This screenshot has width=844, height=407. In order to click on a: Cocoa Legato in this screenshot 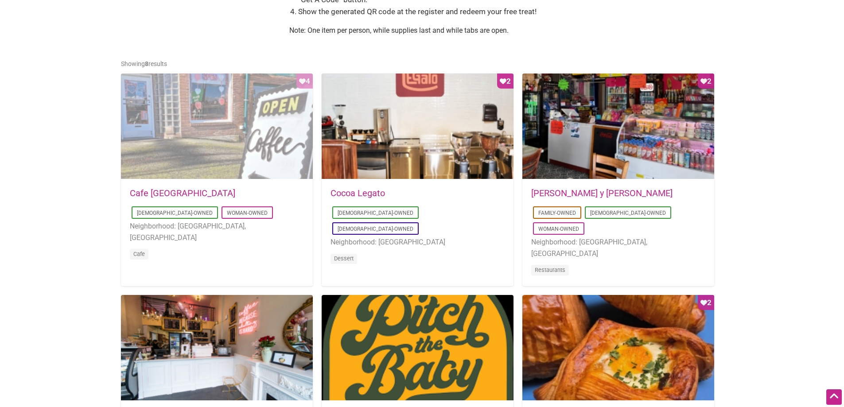, I will do `click(358, 193)`.